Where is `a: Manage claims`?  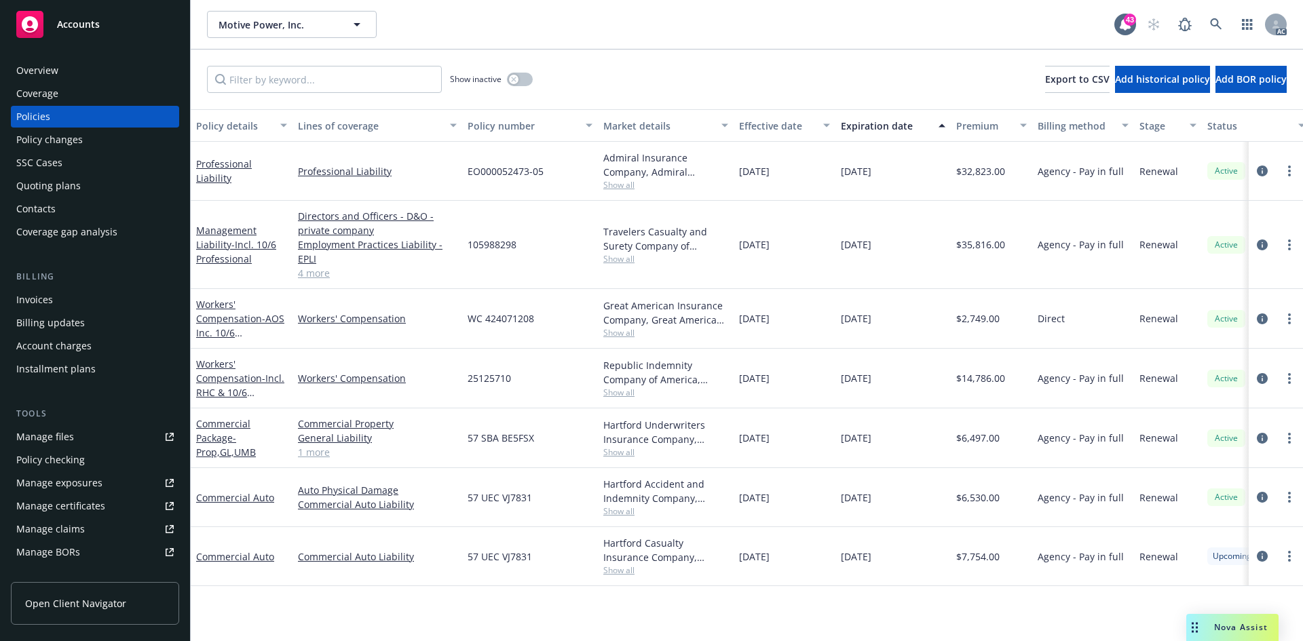 a: Manage claims is located at coordinates (95, 529).